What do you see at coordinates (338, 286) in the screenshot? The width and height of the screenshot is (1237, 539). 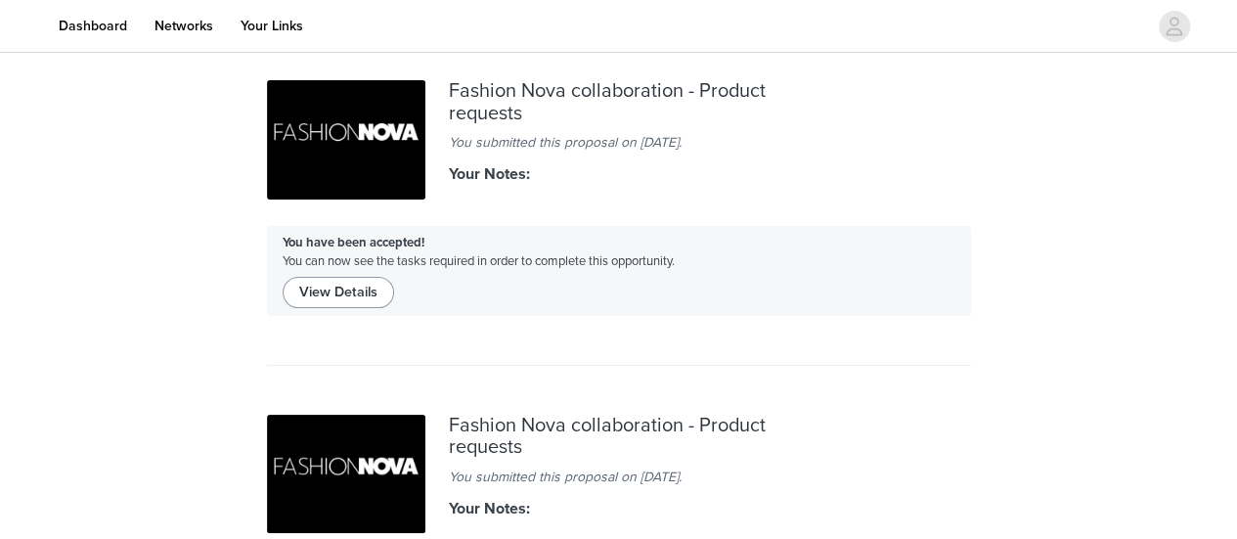 I see `a: View Details` at bounding box center [338, 286].